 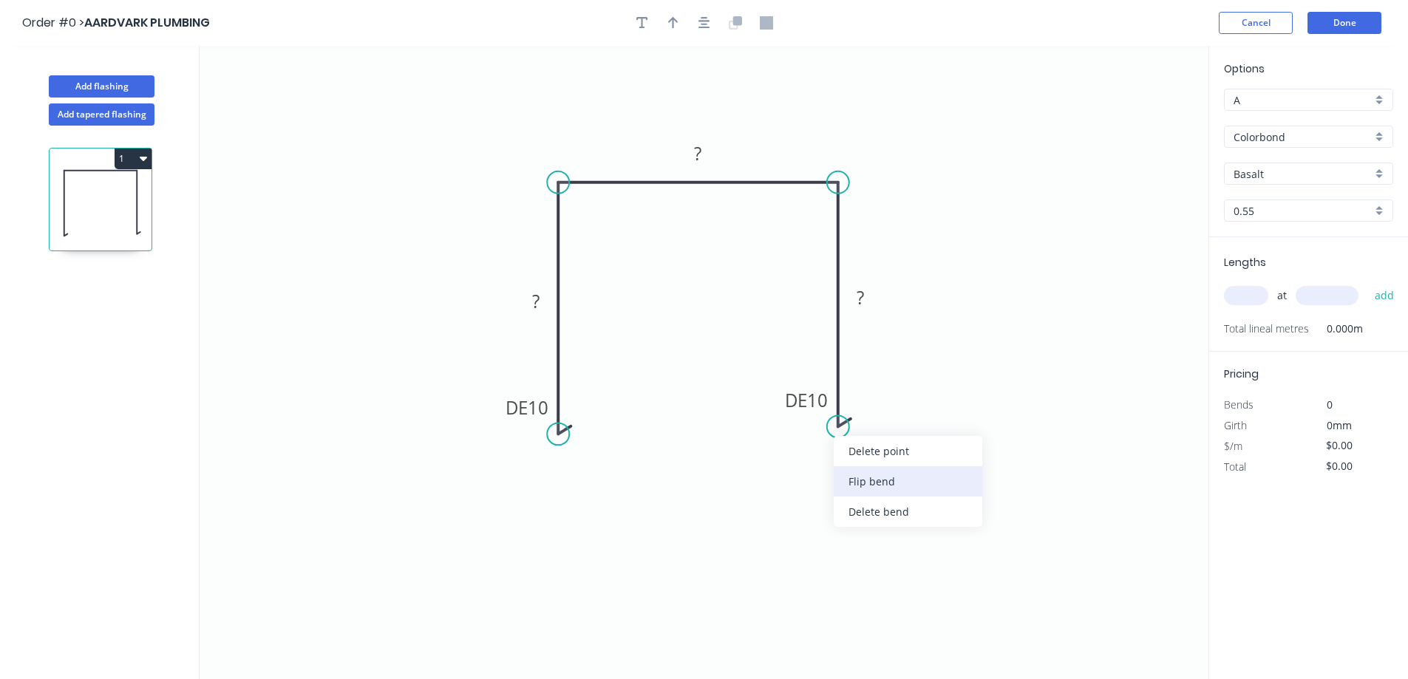 What do you see at coordinates (1302, 211) in the screenshot?
I see `input: Thickness` at bounding box center [1302, 211].